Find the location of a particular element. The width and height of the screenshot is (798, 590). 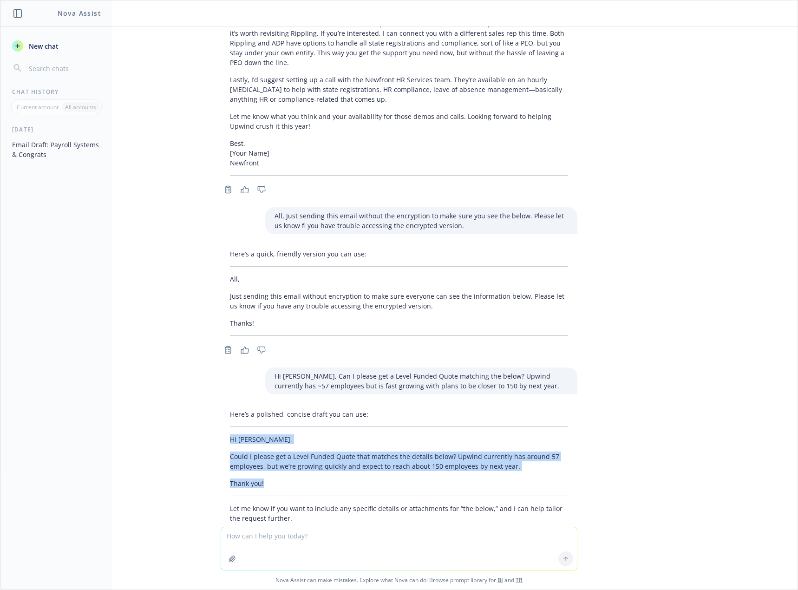

p: Here’s a polished, concise draft you can use: is located at coordinates (399, 414).